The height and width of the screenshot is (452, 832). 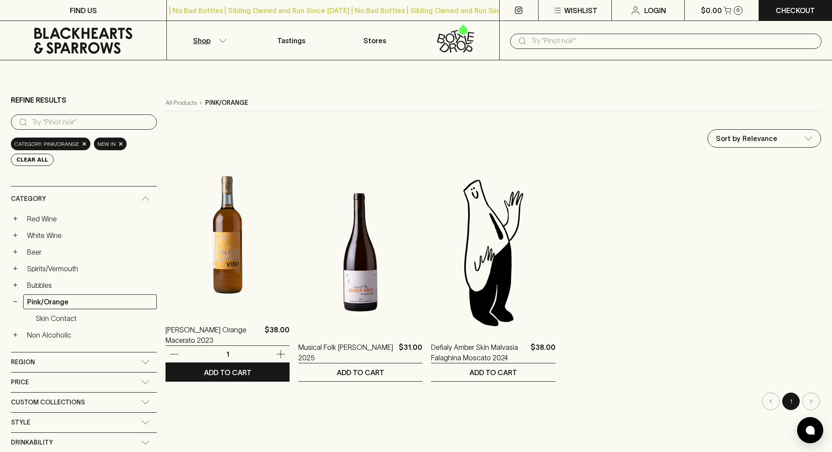 What do you see at coordinates (202, 41) in the screenshot?
I see `p: Shop` at bounding box center [202, 41].